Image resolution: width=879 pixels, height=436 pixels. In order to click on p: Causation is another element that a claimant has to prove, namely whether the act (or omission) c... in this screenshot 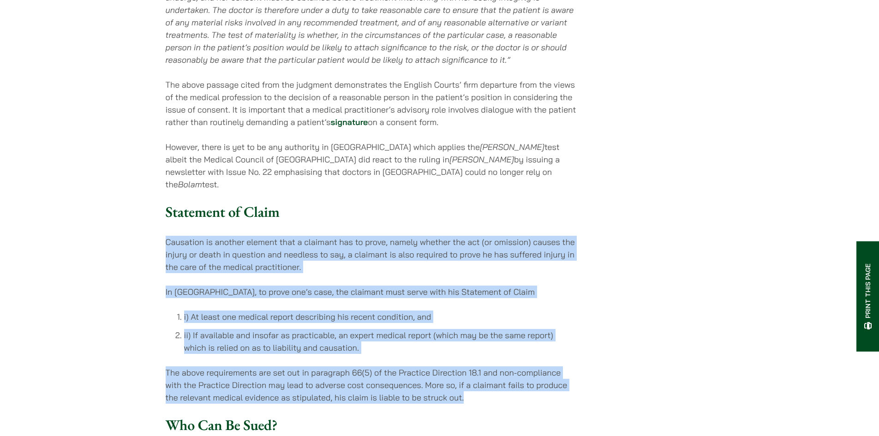, I will do `click(371, 254)`.